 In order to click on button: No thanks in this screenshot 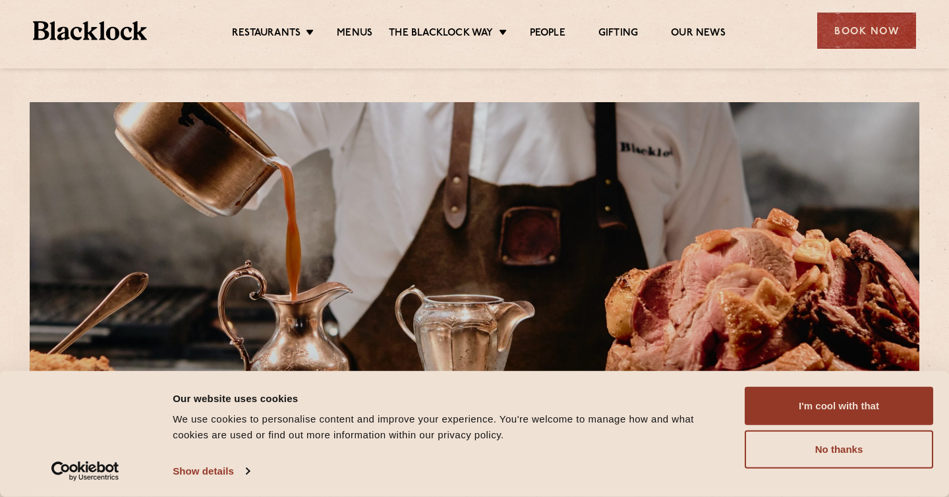, I will do `click(839, 450)`.